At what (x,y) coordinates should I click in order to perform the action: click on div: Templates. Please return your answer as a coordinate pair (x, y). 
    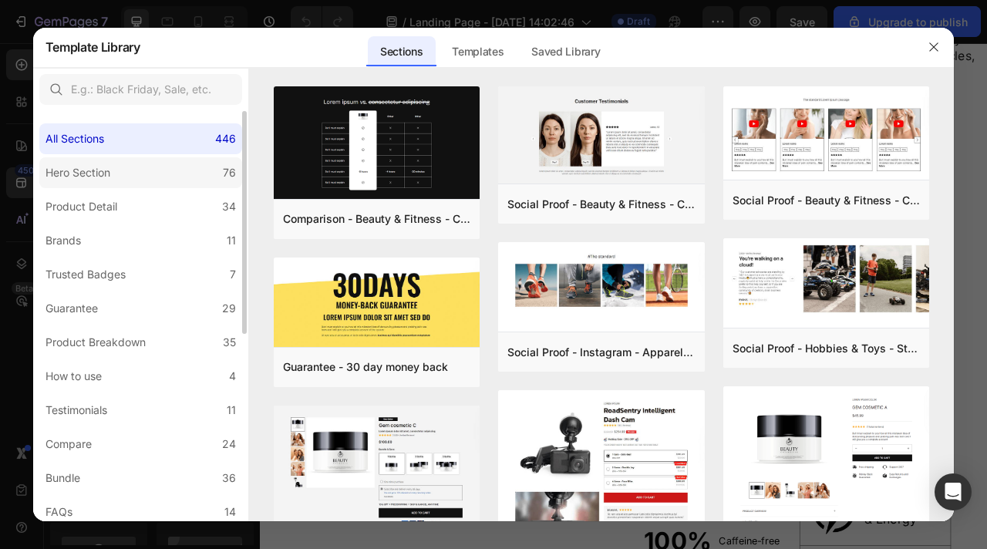
    Looking at the image, I should click on (477, 52).